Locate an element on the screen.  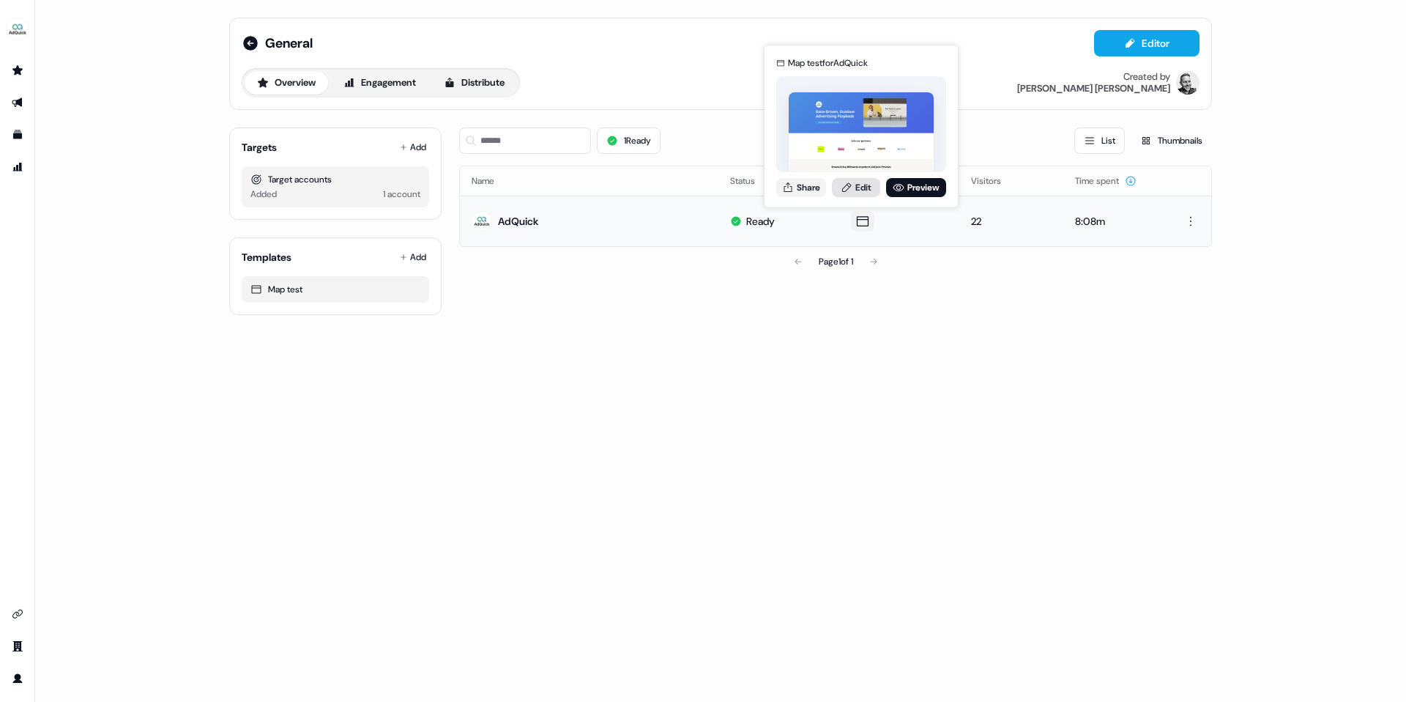
div: Page 1 of 1 is located at coordinates (836, 262).